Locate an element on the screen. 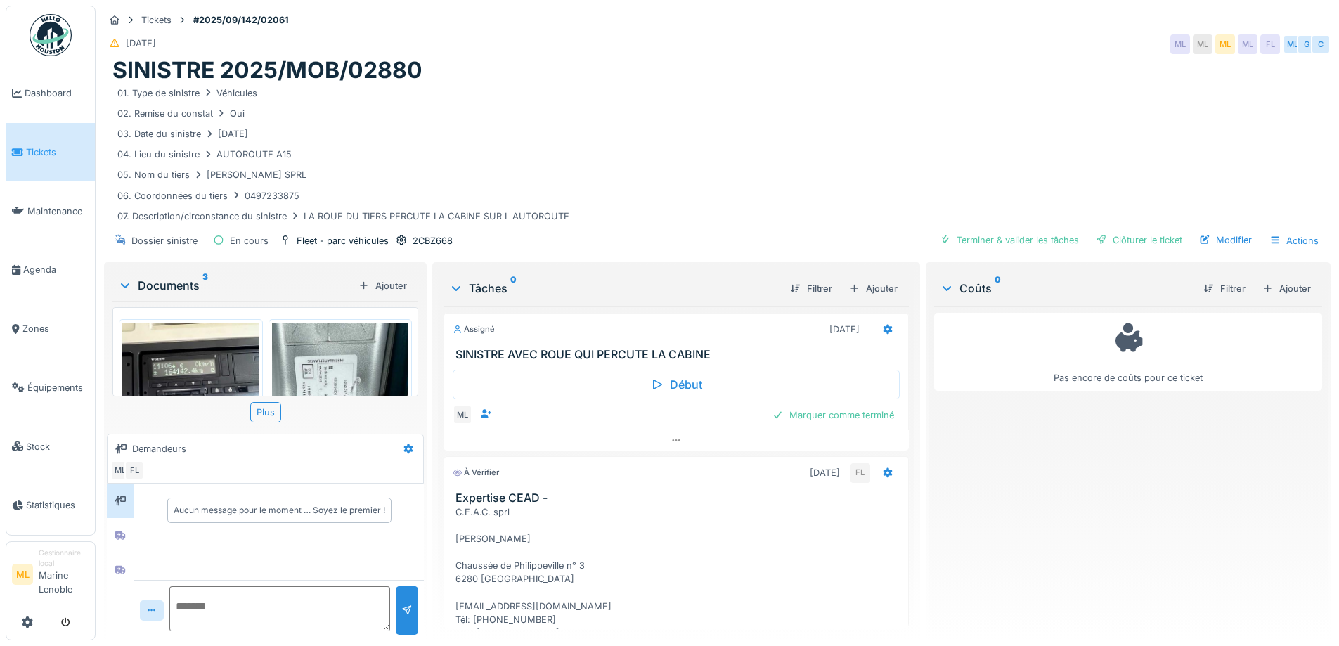 The width and height of the screenshot is (1339, 646). h3: Expertise CEAD - is located at coordinates (678, 498).